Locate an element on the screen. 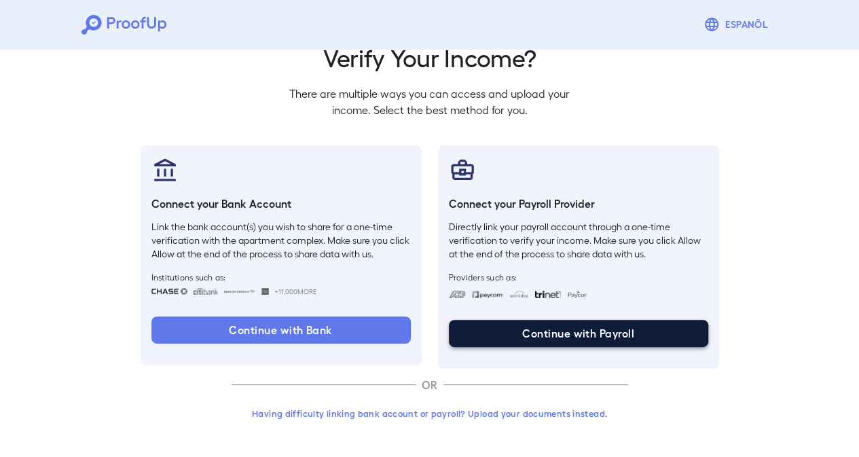  span: +11,000 More is located at coordinates (295, 291).